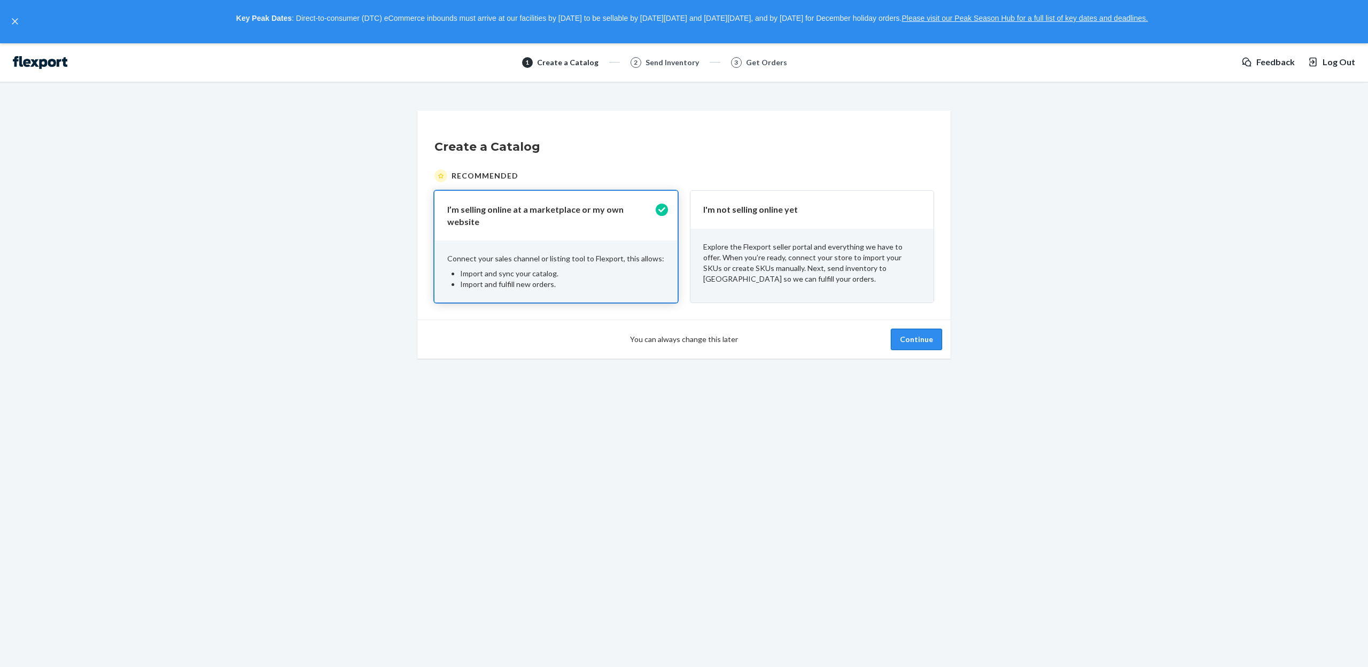 Image resolution: width=1368 pixels, height=667 pixels. I want to click on div: Get Orders, so click(766, 63).